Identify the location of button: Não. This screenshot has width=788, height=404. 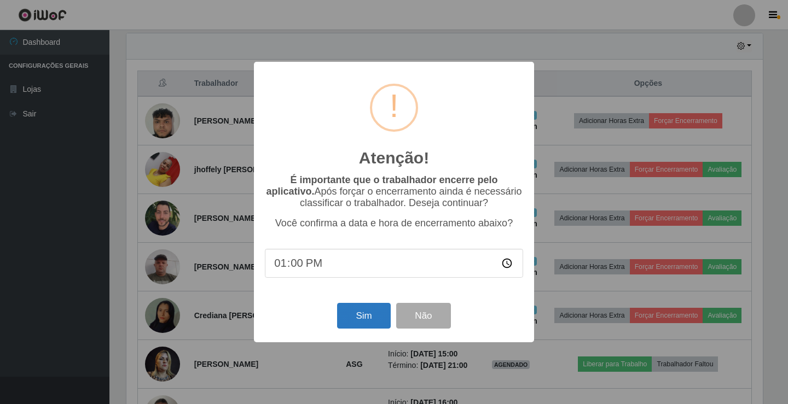
(423, 316).